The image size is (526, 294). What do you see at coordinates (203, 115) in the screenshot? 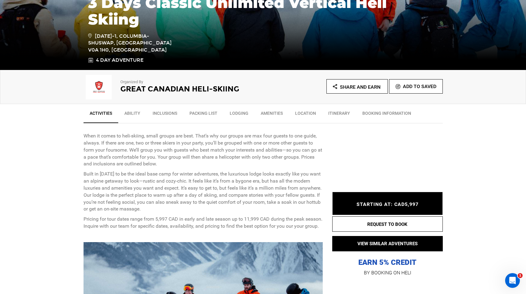
I see `a: Packing List` at bounding box center [203, 115].